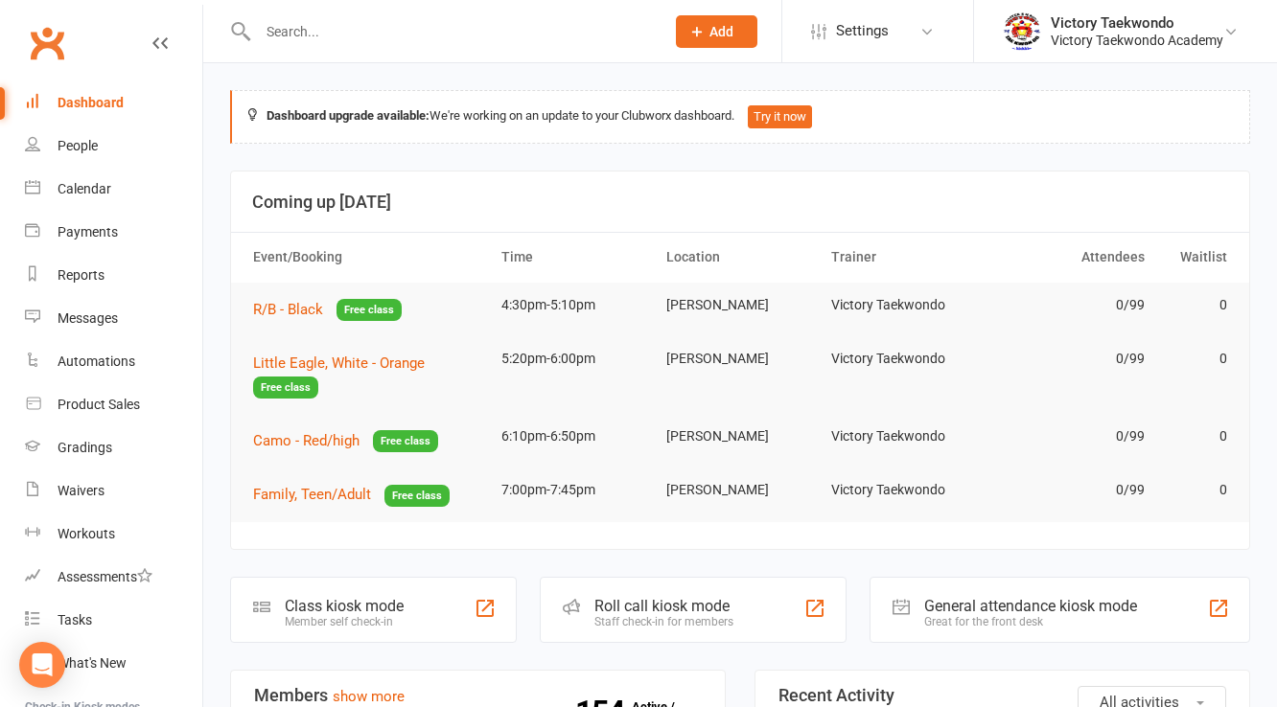 This screenshot has height=707, width=1277. Describe the element at coordinates (113, 189) in the screenshot. I see `a: Calendar` at that location.